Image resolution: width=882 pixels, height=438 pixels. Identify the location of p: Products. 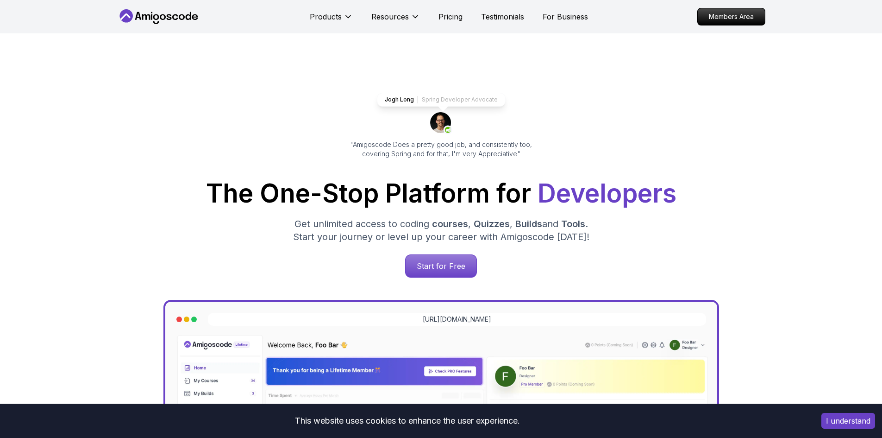
(326, 17).